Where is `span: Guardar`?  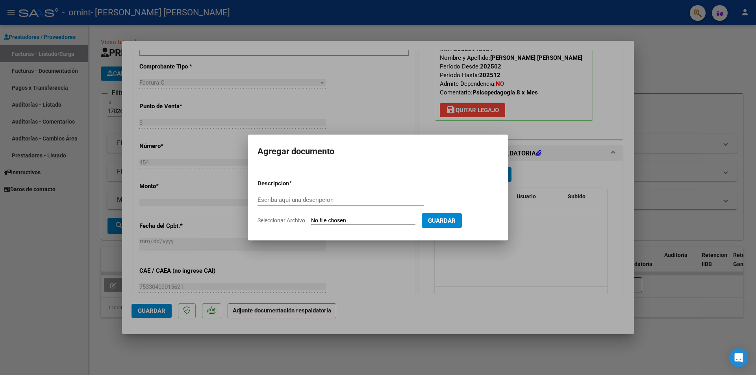 span: Guardar is located at coordinates (442, 221).